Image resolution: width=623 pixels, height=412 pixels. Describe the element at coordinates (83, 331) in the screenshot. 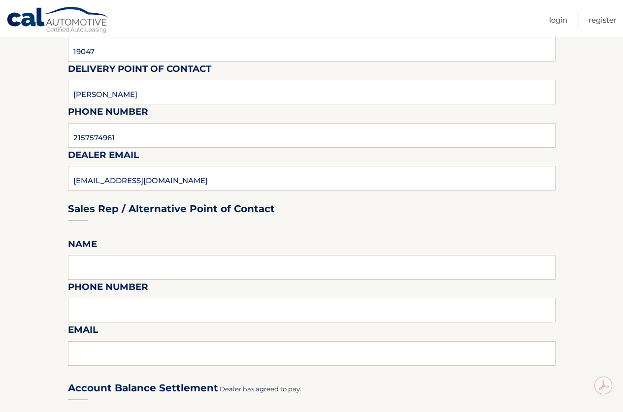

I see `label: Email` at that location.